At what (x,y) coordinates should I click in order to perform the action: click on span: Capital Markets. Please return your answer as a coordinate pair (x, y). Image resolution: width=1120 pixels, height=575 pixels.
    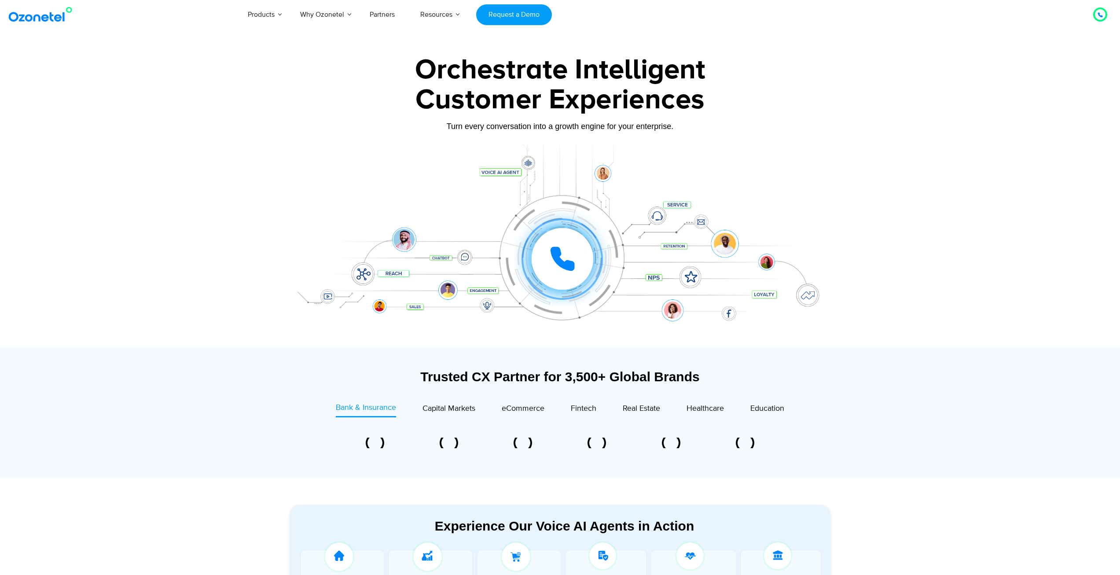
    Looking at the image, I should click on (449, 409).